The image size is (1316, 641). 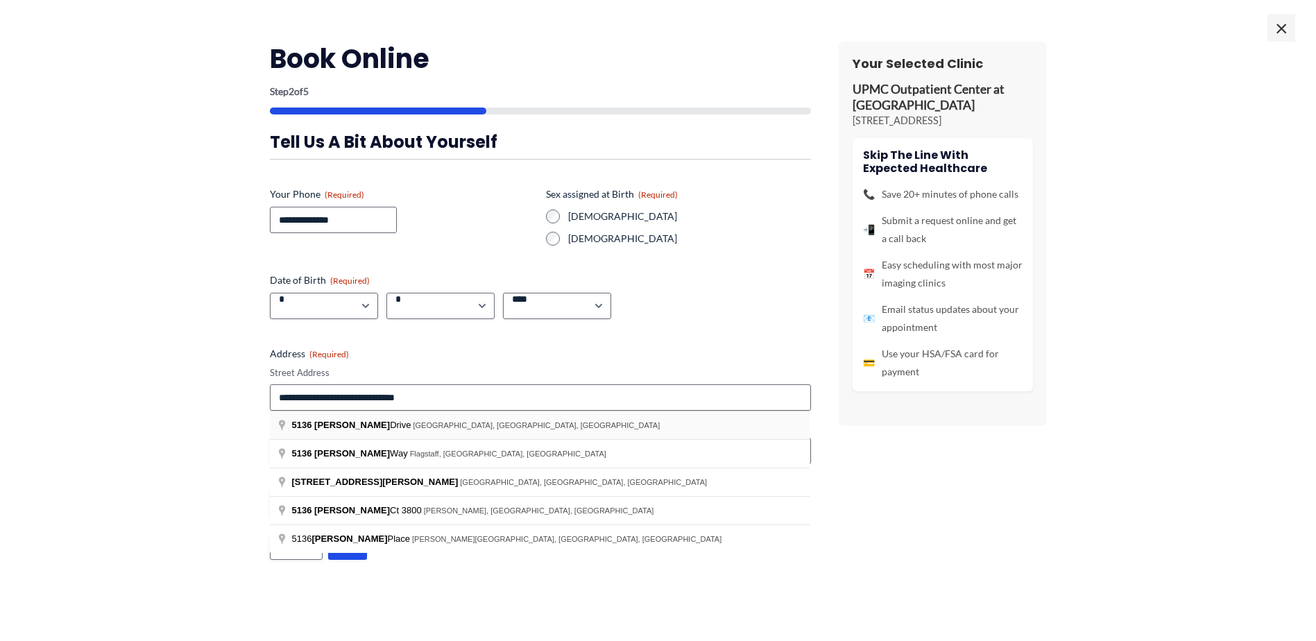 What do you see at coordinates (302, 425) in the screenshot?
I see `span: 5136` at bounding box center [302, 425].